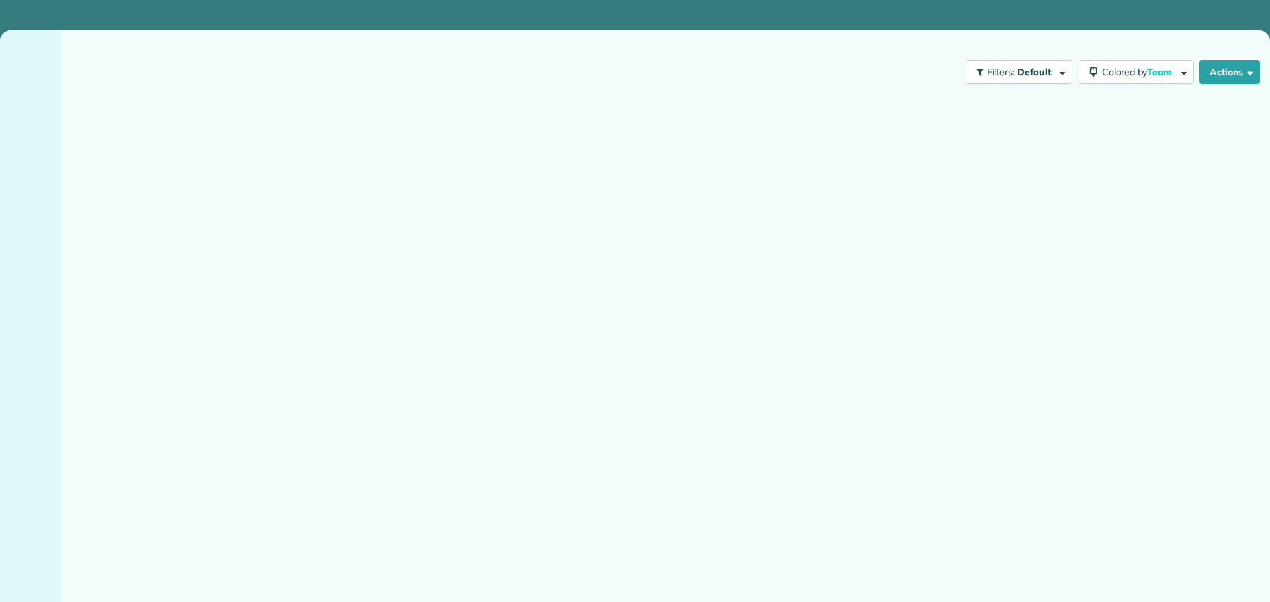  I want to click on span: Team, so click(1160, 72).